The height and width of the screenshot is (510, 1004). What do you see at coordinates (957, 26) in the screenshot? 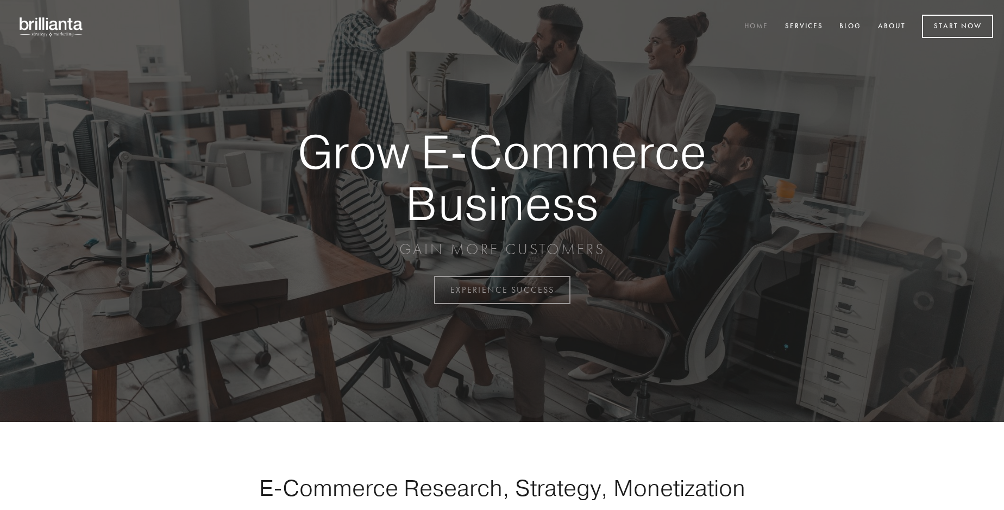
I see `a: Start Now` at bounding box center [957, 26].